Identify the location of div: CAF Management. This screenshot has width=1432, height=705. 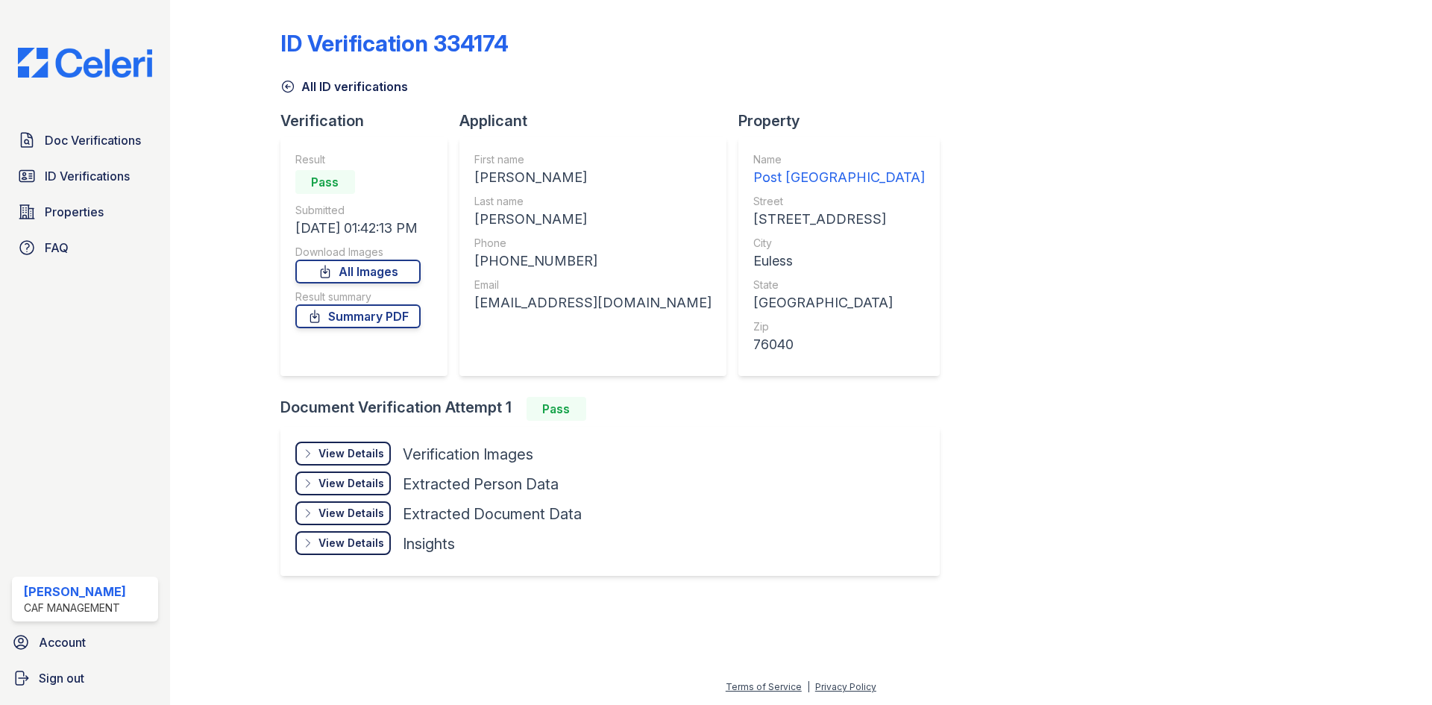
(75, 608).